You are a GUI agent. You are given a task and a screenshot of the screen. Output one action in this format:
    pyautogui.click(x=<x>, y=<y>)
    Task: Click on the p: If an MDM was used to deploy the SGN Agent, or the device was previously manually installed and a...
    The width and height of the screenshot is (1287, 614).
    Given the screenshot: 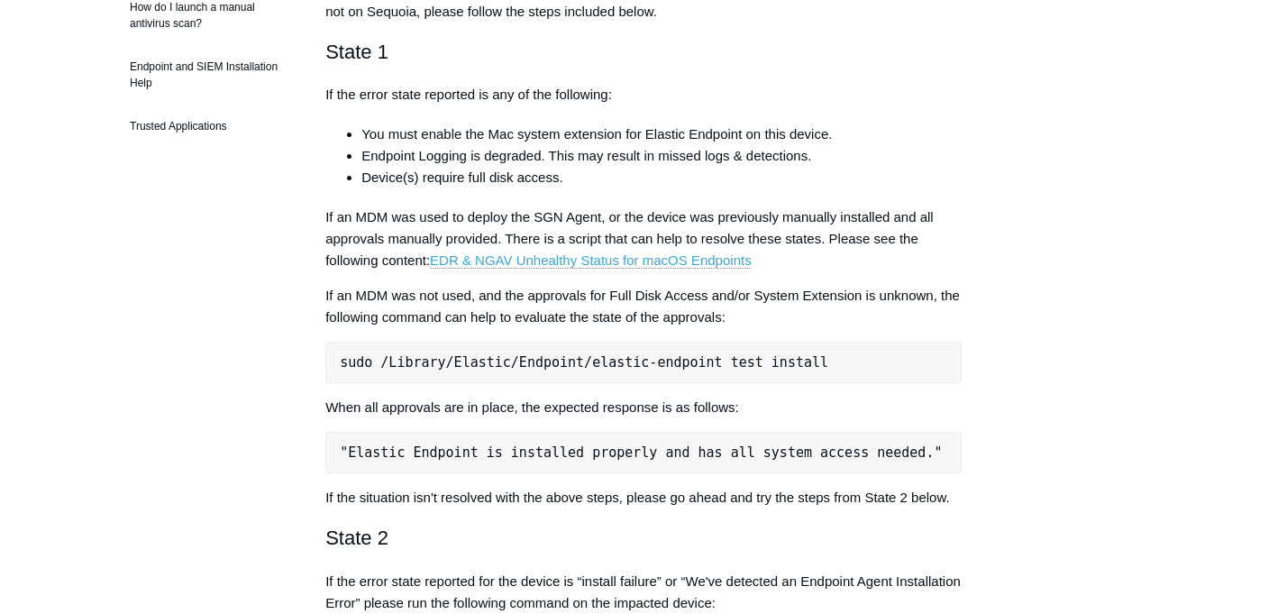 What is the action you would take?
    pyautogui.click(x=644, y=239)
    